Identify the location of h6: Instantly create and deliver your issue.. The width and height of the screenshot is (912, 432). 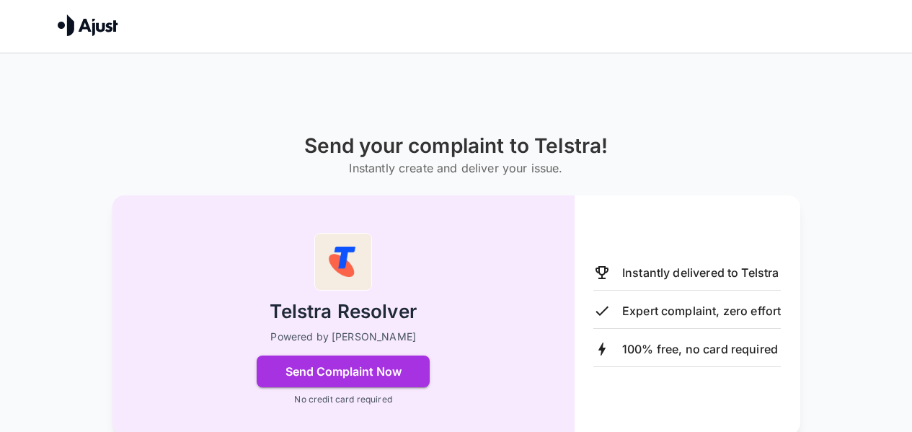
(456, 168).